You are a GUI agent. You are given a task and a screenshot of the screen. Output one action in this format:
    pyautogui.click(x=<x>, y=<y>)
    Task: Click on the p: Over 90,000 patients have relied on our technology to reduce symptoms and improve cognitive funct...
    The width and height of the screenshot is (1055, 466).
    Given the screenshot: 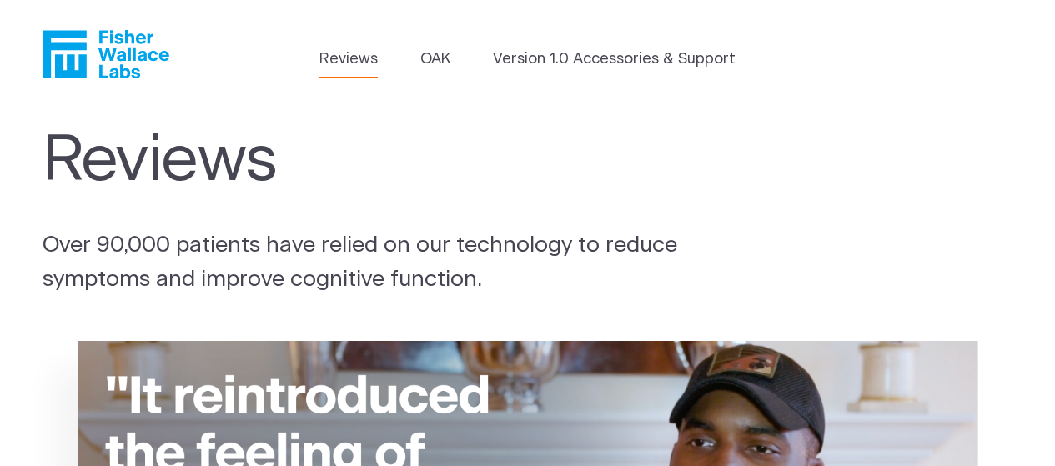 What is the action you would take?
    pyautogui.click(x=369, y=262)
    